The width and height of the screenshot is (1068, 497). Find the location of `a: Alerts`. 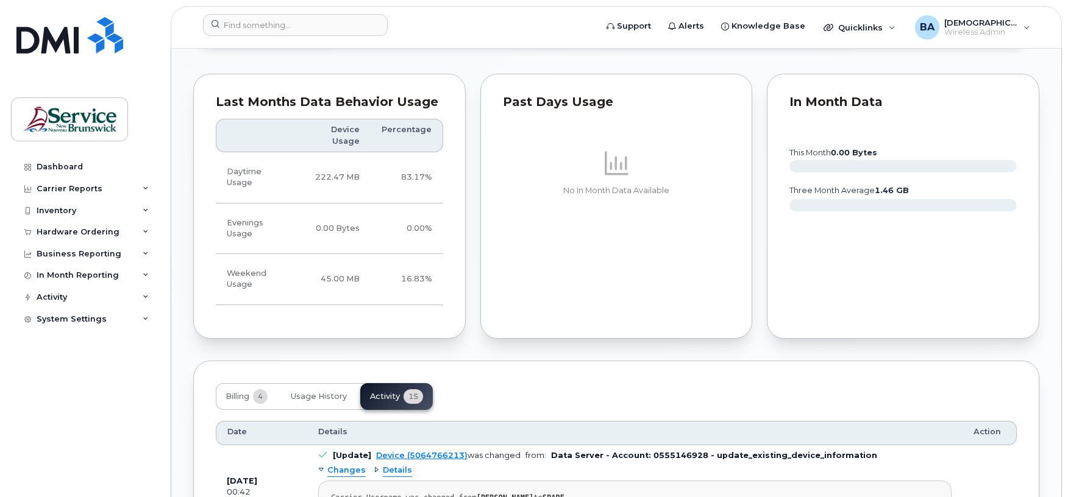

a: Alerts is located at coordinates (686, 26).